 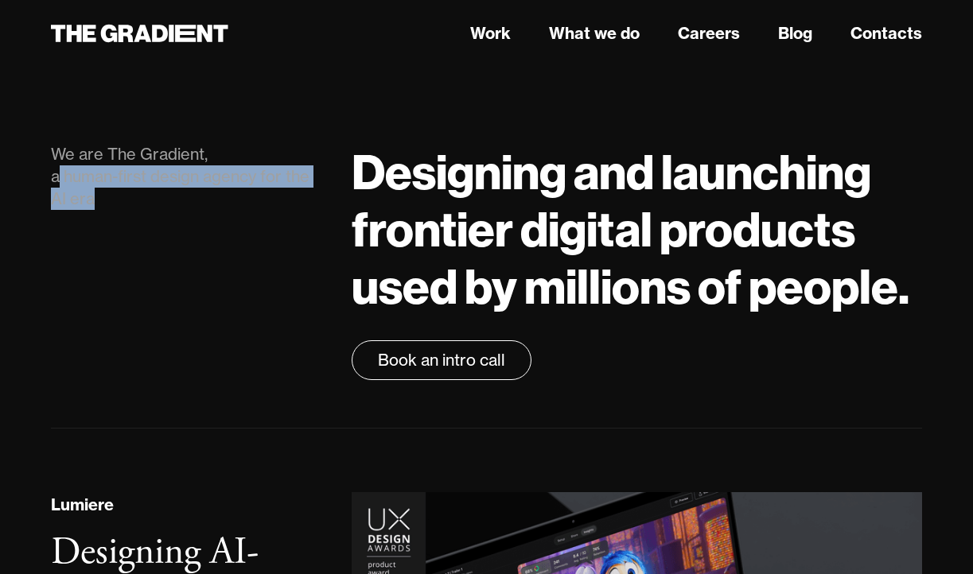 What do you see at coordinates (490, 33) in the screenshot?
I see `a: Work` at bounding box center [490, 33].